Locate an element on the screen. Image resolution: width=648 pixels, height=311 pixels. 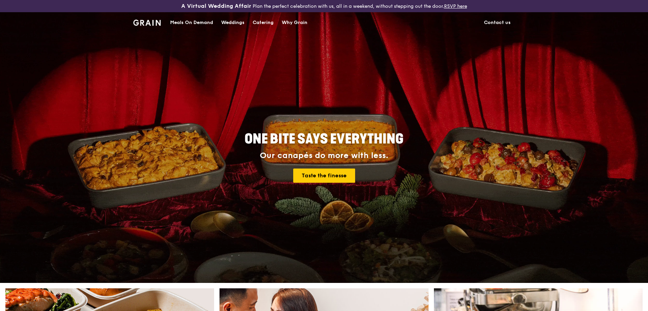
h3: A Virtual Wedding Affair is located at coordinates (216, 6).